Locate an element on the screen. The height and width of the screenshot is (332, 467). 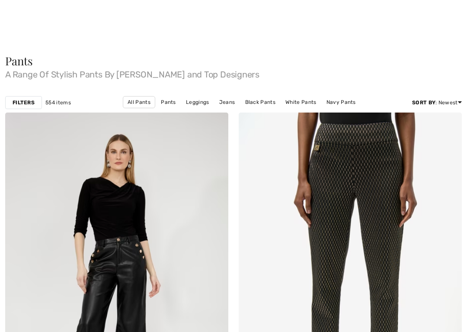
a: Pants is located at coordinates (168, 102).